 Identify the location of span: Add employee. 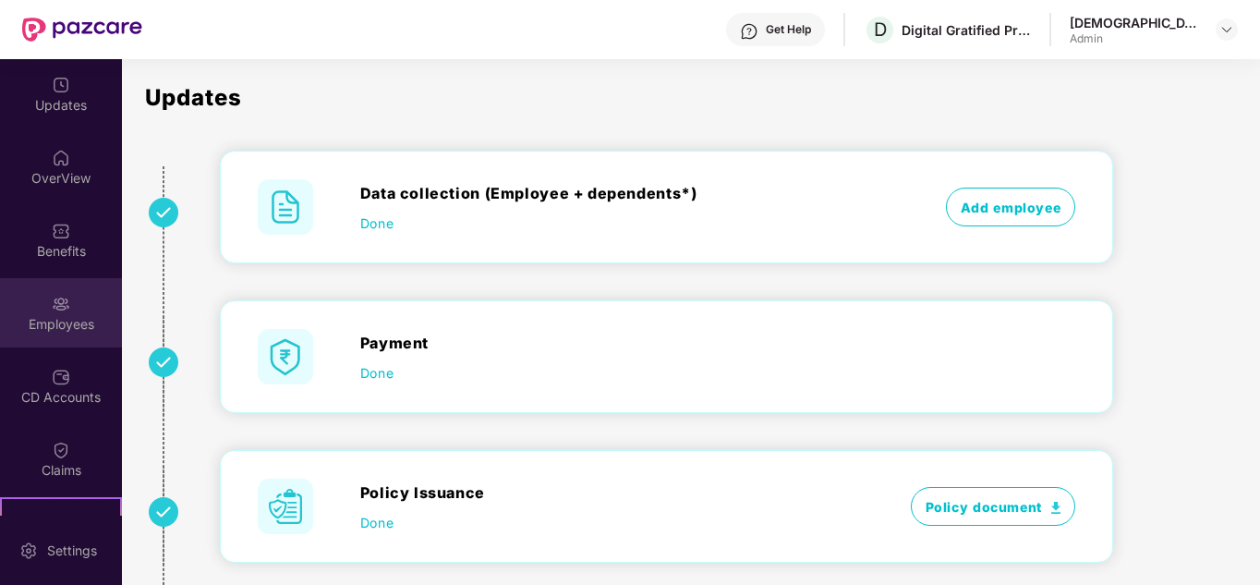
(1010, 207).